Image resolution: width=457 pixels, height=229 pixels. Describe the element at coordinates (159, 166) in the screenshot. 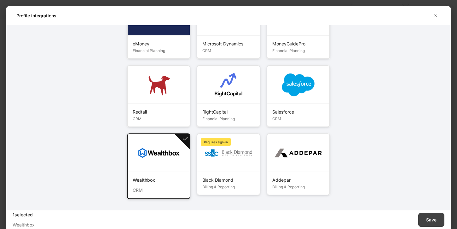

I see `input: Wealthbox logoWealthboxCRM` at that location.